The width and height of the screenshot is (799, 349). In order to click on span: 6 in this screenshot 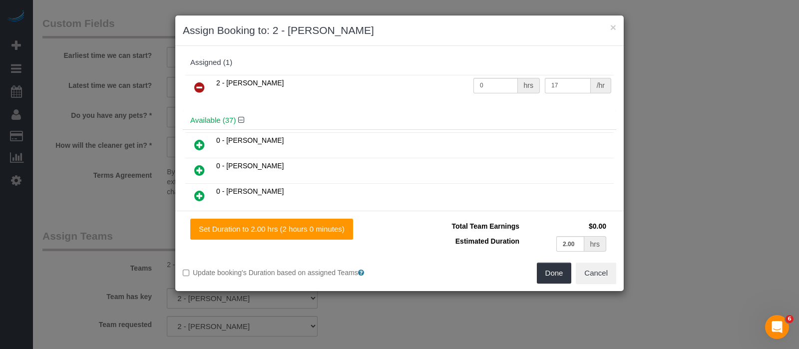, I will do `click(790, 319)`.